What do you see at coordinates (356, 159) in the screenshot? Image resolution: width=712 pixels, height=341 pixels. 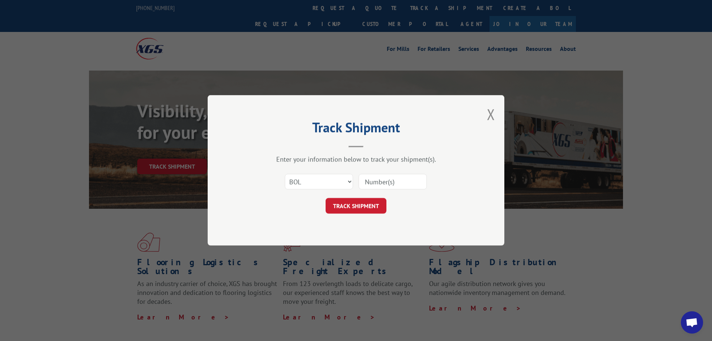 I see `div: Enter your information below to track your shipment(s).` at bounding box center [356, 159].